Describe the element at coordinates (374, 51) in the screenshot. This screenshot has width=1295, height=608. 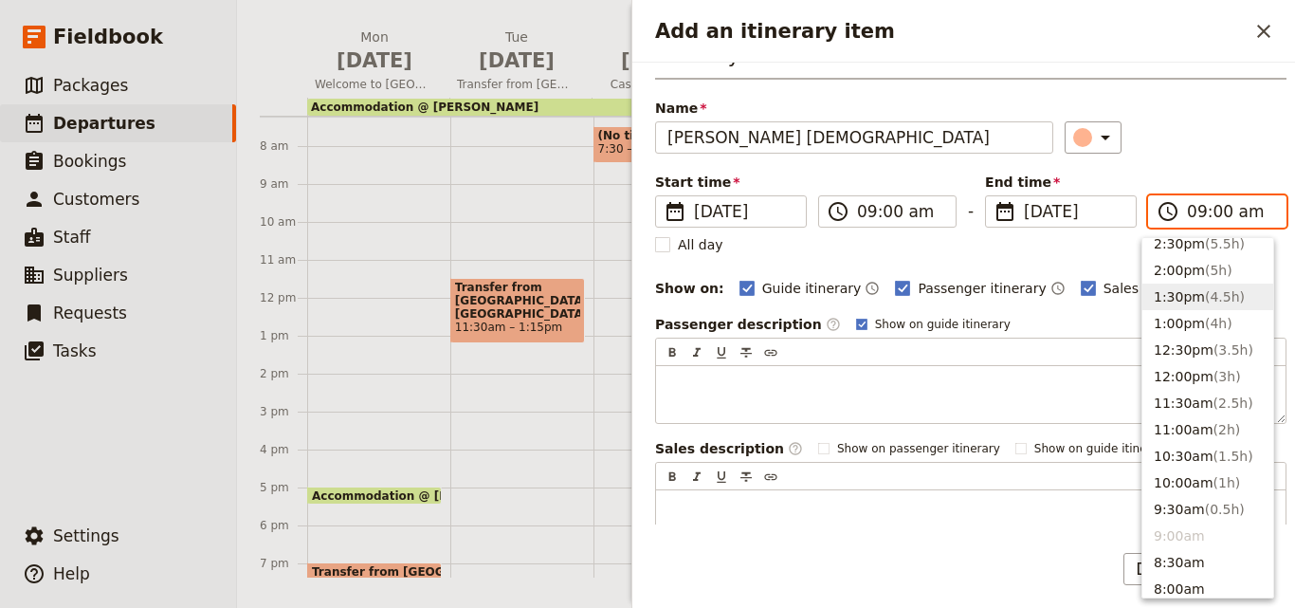
I see `h2: Mon` at that location.